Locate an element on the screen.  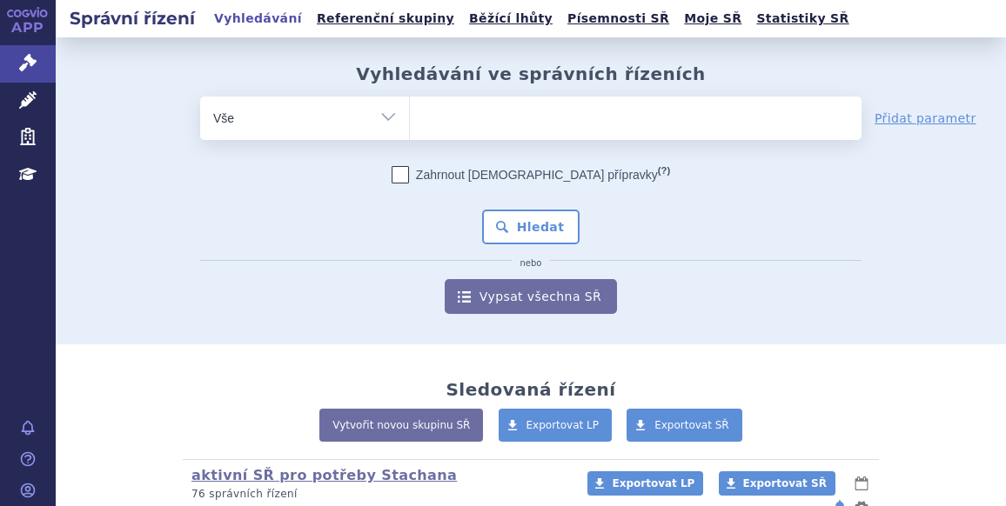
a: Vytvořit novou skupinu SŘ is located at coordinates (401, 425).